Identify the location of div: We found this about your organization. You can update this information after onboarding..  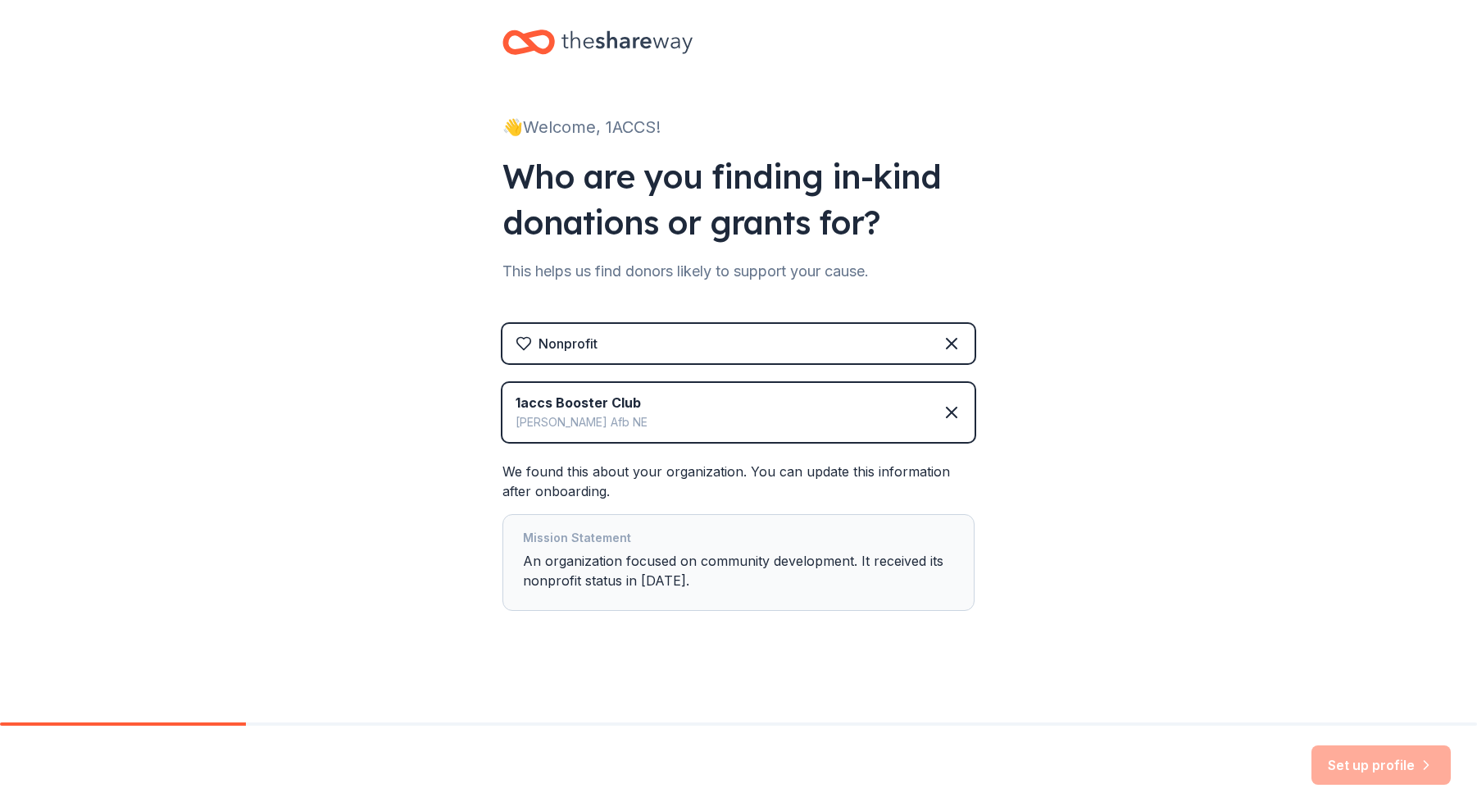
(739, 536).